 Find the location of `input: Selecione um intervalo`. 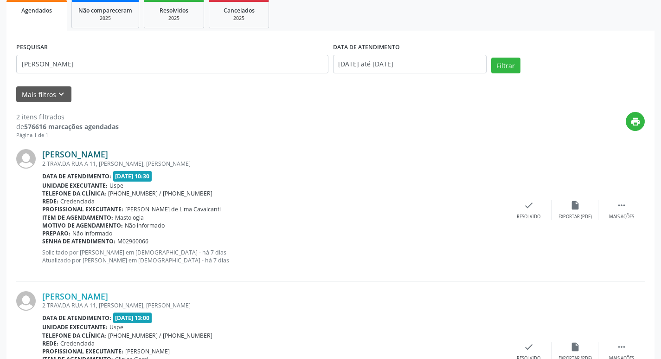

input: Selecione um intervalo is located at coordinates (410, 64).